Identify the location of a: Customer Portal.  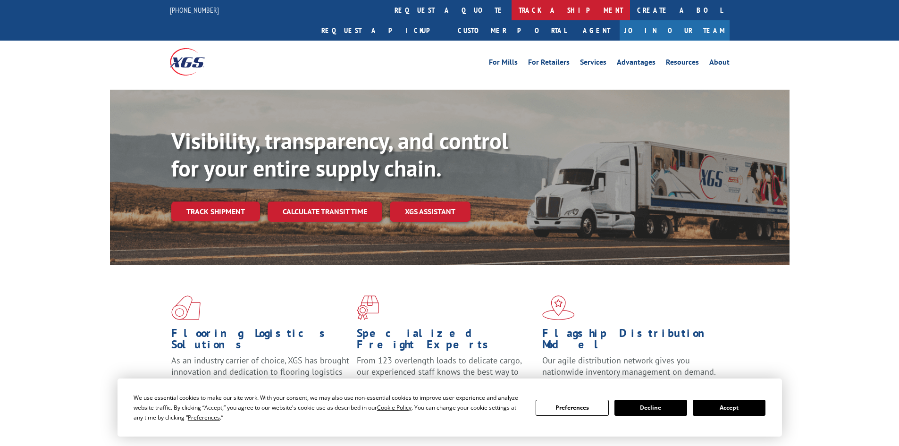
(512, 30).